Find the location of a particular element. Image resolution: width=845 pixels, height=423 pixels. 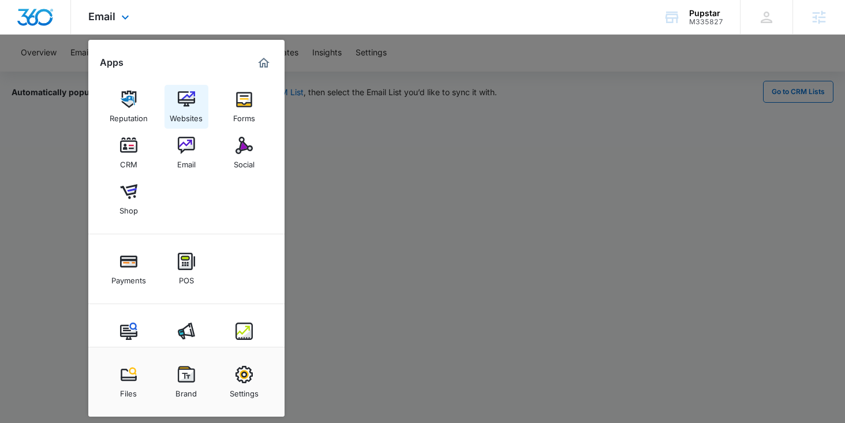

div: Email is located at coordinates (186, 162).